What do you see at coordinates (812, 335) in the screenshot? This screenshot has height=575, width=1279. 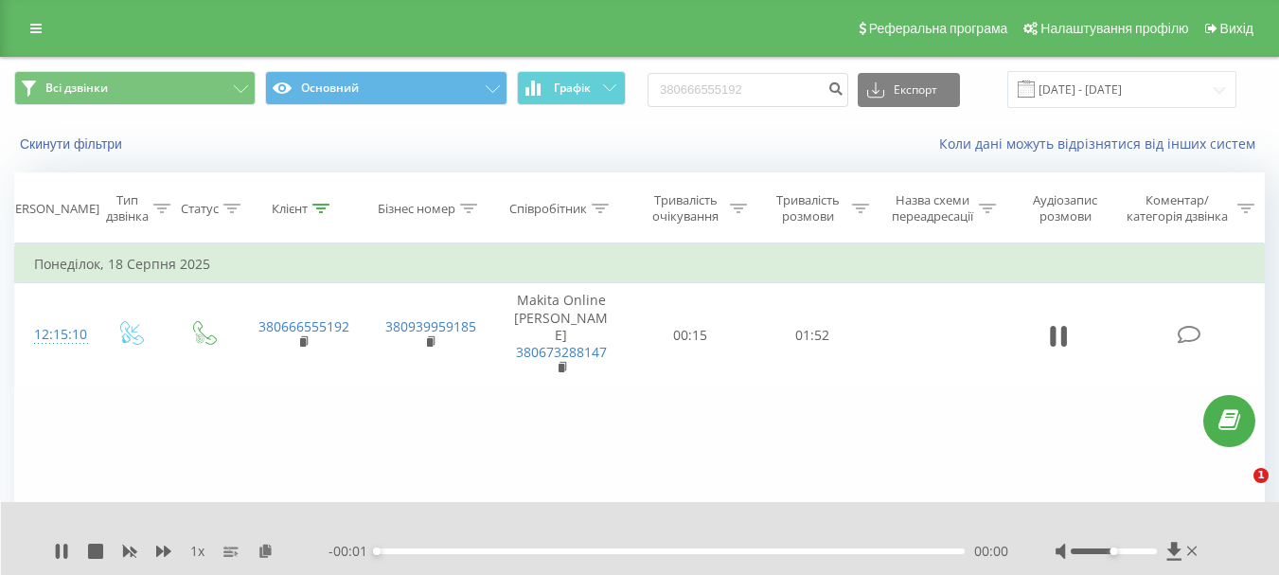 I see `td: 01:52` at bounding box center [812, 335].